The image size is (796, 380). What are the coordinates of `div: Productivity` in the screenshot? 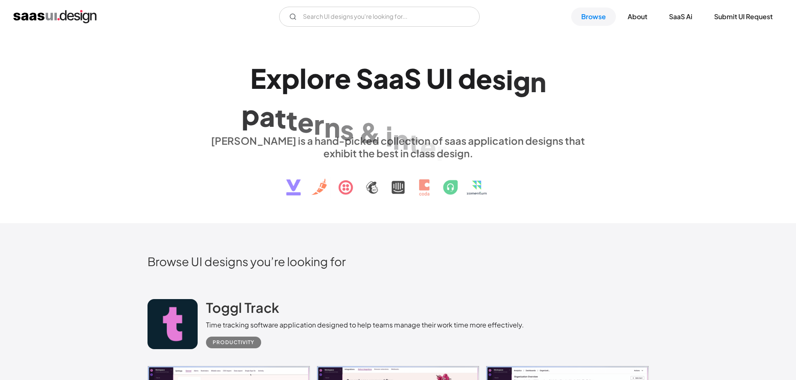 It's located at (233, 343).